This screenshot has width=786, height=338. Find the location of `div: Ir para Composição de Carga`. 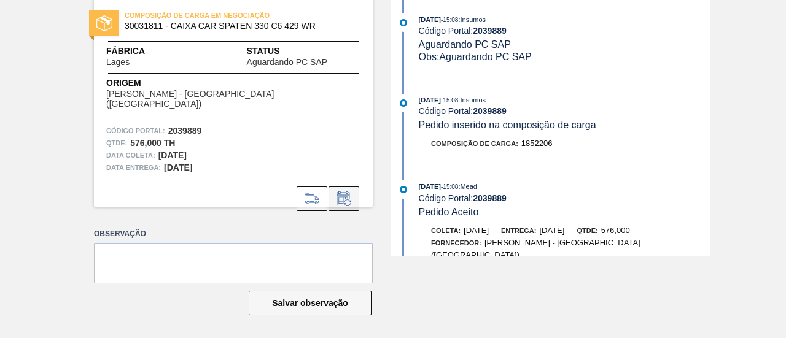

div: Ir para Composição de Carga is located at coordinates (312, 199).